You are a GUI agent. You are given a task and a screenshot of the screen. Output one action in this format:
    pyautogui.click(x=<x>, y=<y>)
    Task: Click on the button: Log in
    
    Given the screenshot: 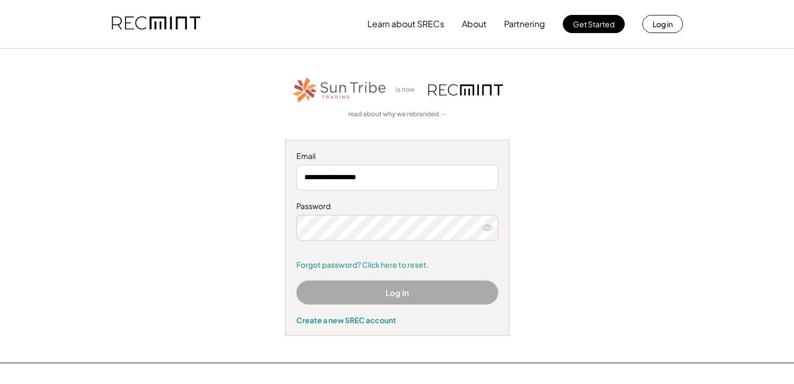 What is the action you would take?
    pyautogui.click(x=662, y=24)
    